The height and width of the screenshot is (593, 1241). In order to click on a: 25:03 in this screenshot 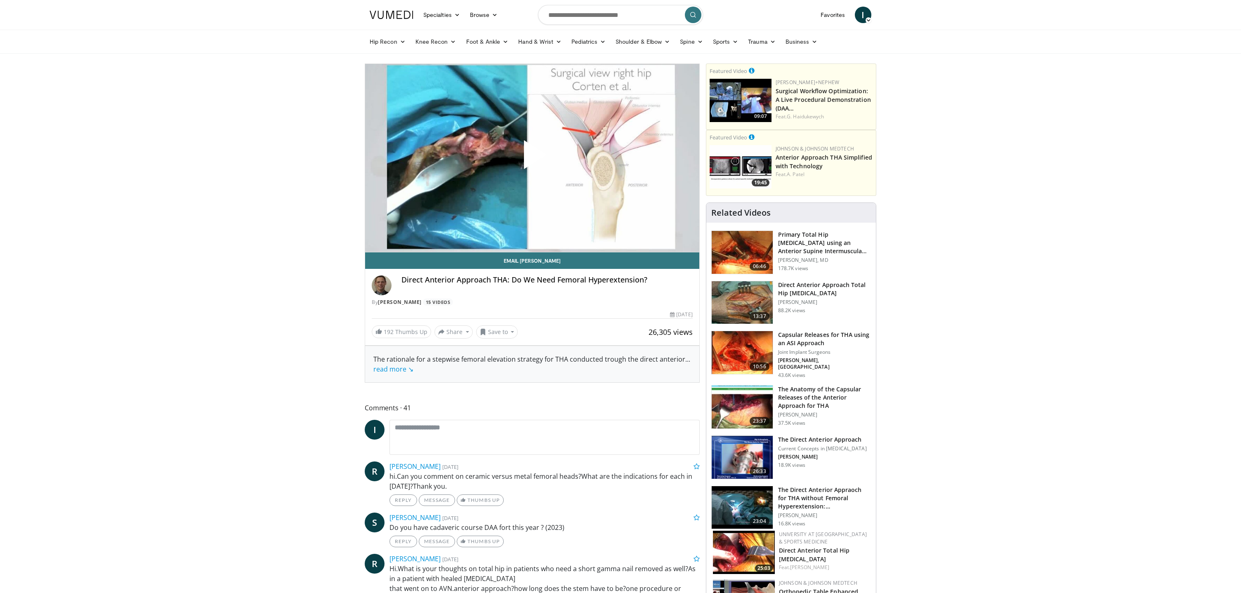, I will do `click(744, 552)`.